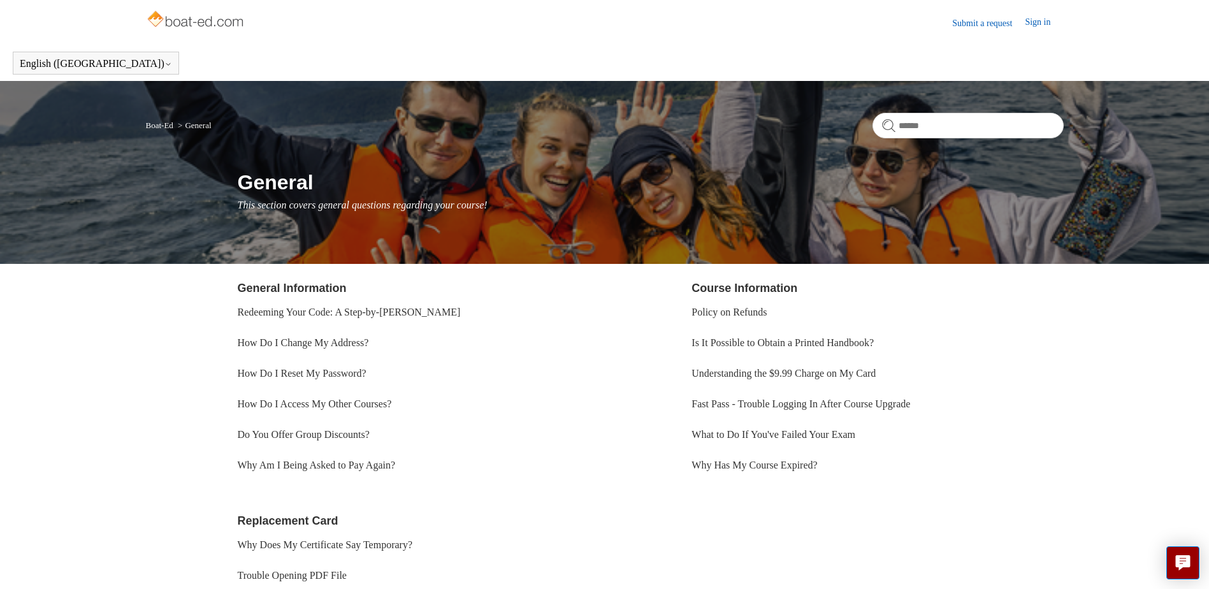  Describe the element at coordinates (988, 23) in the screenshot. I see `a: Submit a request` at that location.